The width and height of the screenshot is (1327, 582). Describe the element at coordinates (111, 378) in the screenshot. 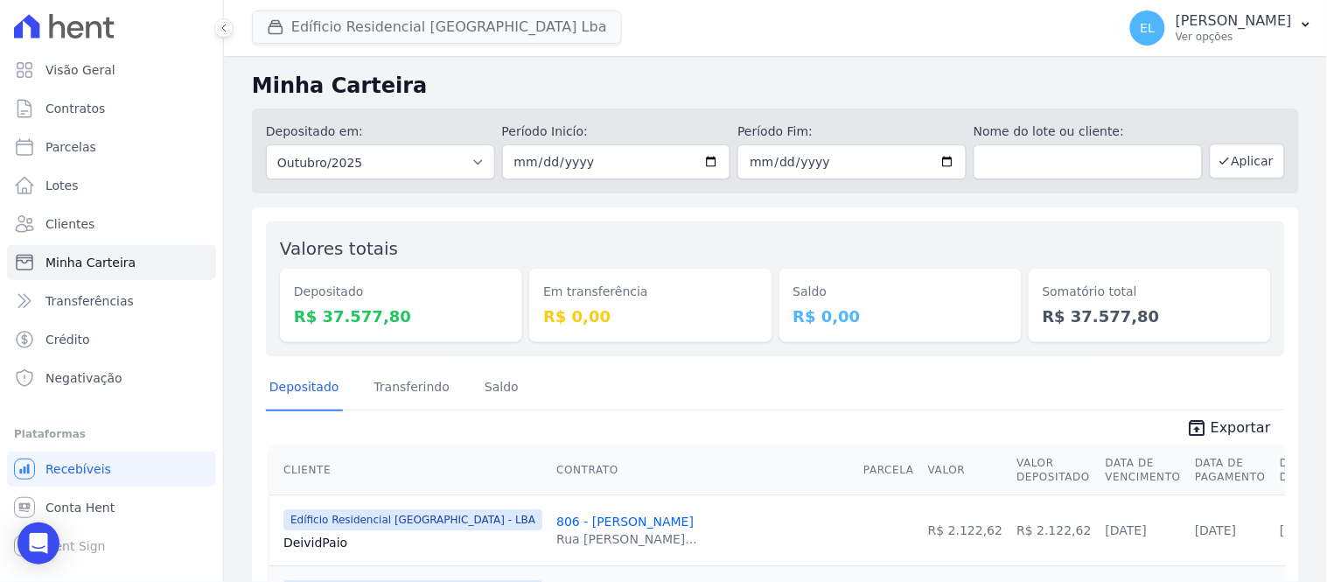

I see `a: Negativação` at that location.